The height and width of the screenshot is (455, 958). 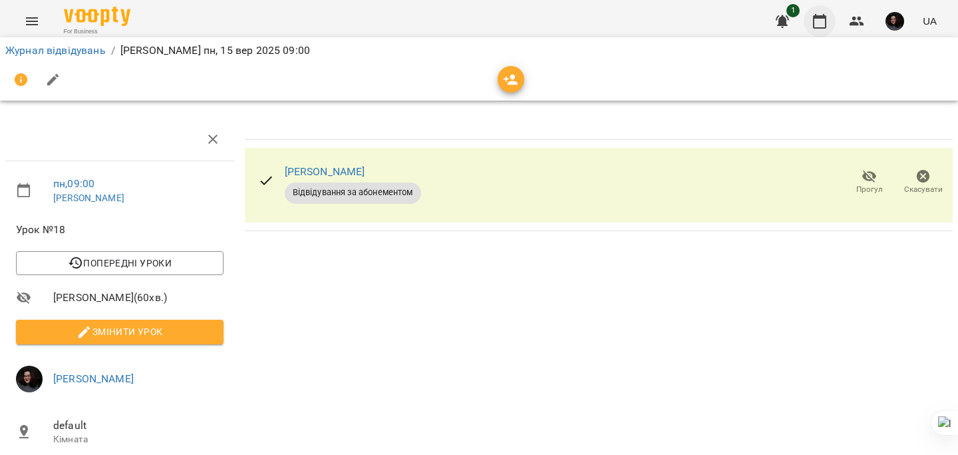 I want to click on p: Кімната, so click(x=138, y=439).